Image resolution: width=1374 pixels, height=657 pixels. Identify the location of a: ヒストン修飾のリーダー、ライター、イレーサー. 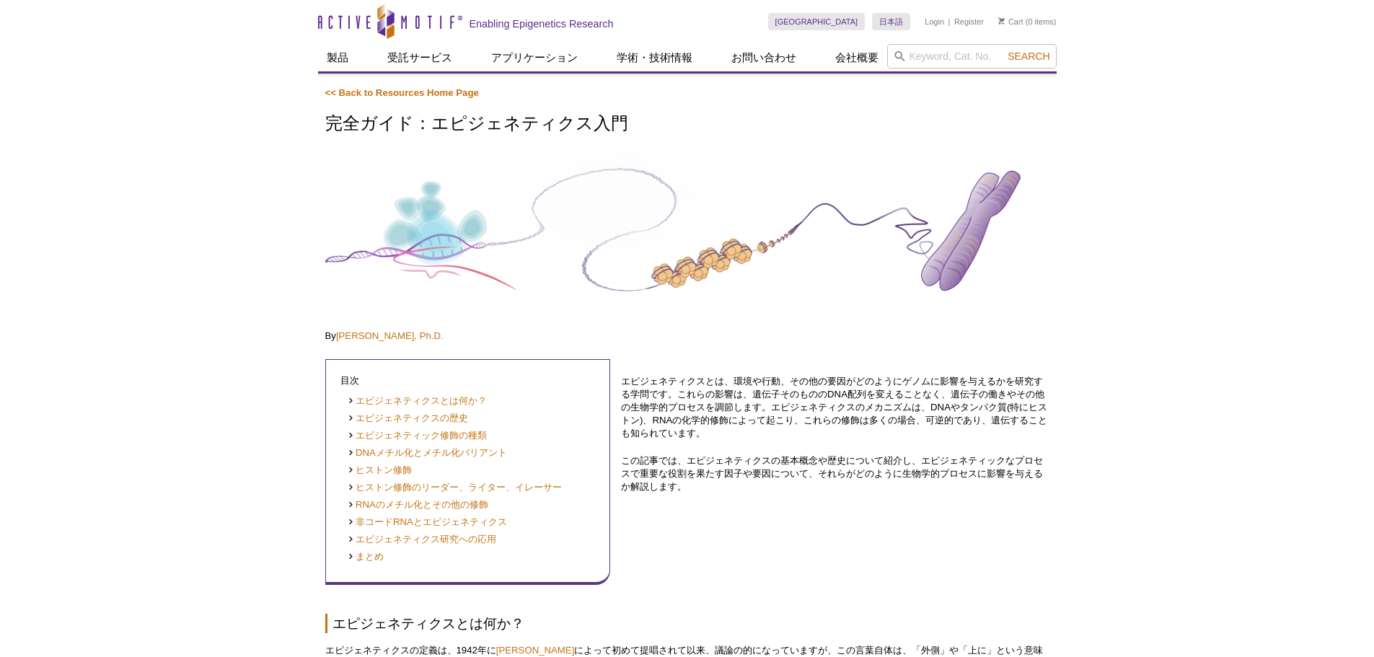
(455, 488).